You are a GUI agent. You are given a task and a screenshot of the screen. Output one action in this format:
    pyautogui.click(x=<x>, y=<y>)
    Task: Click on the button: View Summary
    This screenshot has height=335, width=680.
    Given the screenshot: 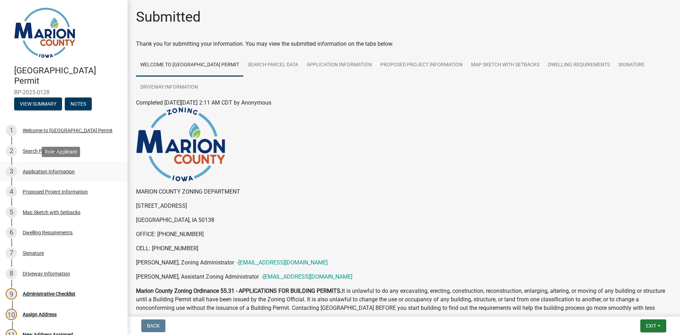 What is the action you would take?
    pyautogui.click(x=38, y=104)
    